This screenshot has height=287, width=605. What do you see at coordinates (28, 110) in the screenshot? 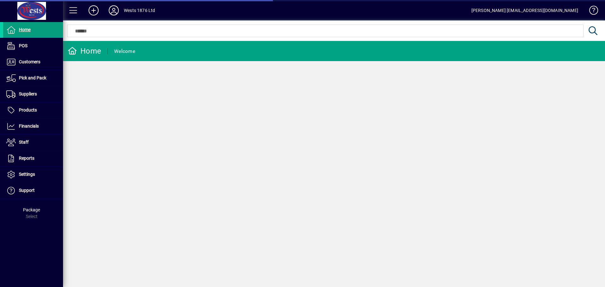
I see `span: Products` at bounding box center [28, 110].